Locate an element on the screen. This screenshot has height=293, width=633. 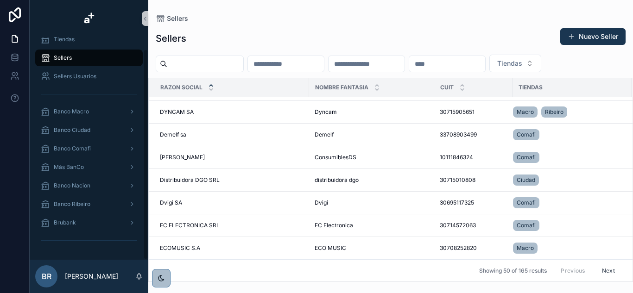
span: Banco Nacion is located at coordinates (72, 186).